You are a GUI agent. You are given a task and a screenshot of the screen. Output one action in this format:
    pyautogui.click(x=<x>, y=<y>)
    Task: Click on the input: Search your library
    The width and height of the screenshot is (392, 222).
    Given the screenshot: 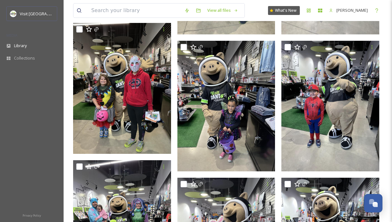 What is the action you would take?
    pyautogui.click(x=135, y=10)
    